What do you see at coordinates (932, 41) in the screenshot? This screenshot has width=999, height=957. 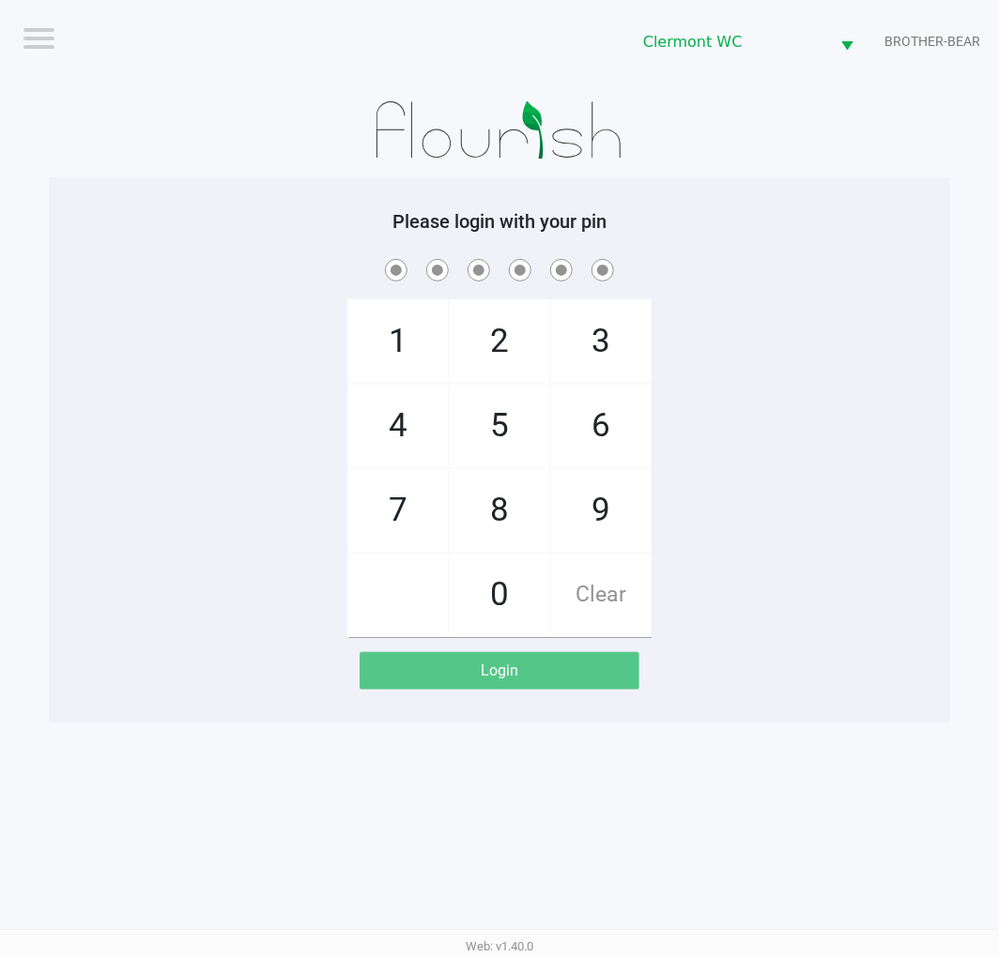 I see `span: BROTHER-BEAR` at bounding box center [932, 41].